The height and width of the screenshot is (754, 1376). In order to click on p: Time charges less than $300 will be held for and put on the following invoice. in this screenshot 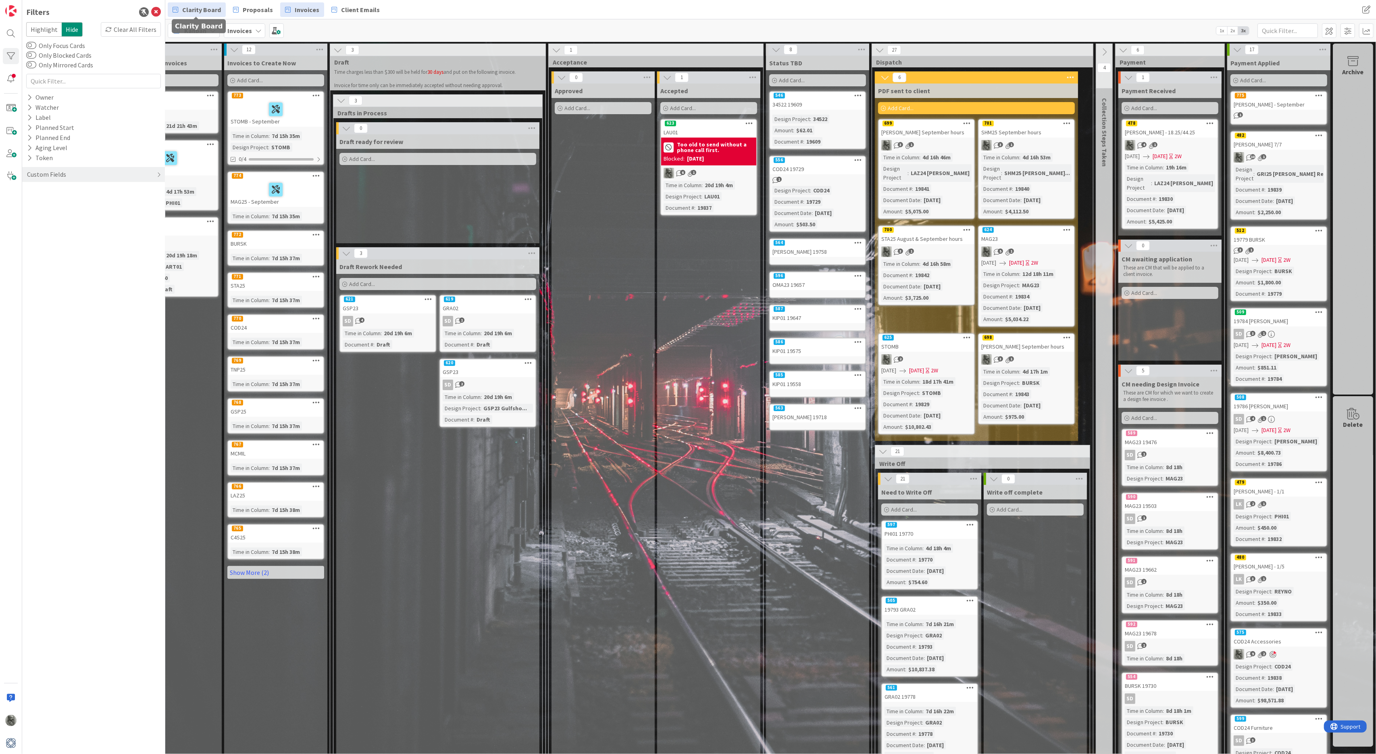, I will do `click(432, 72)`.